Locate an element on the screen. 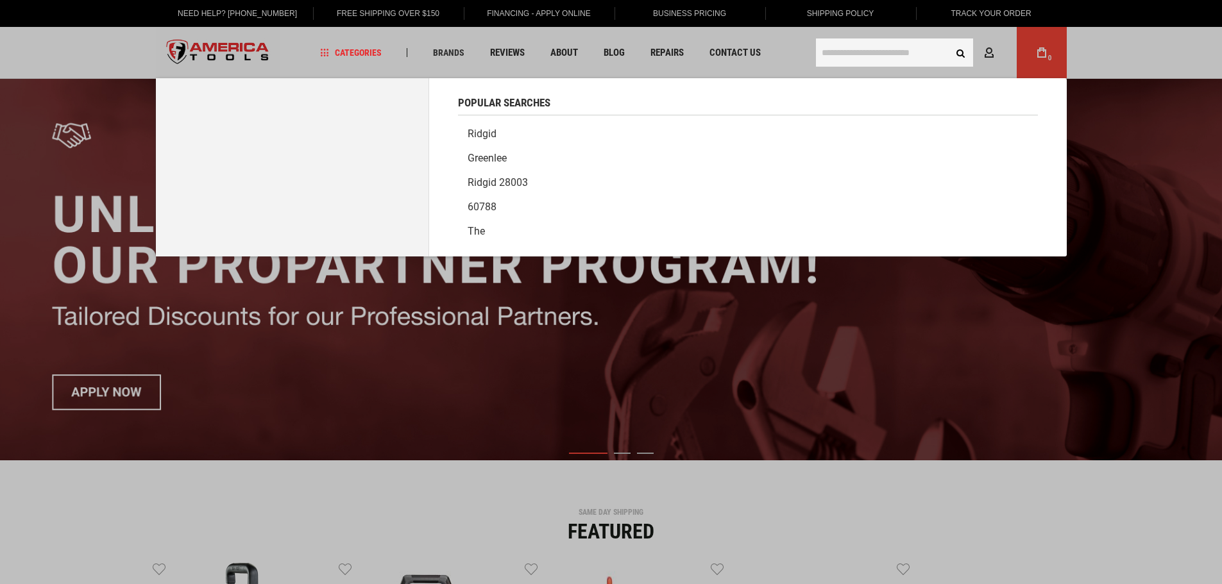 The width and height of the screenshot is (1222, 584). span: Popular Searches is located at coordinates (504, 103).